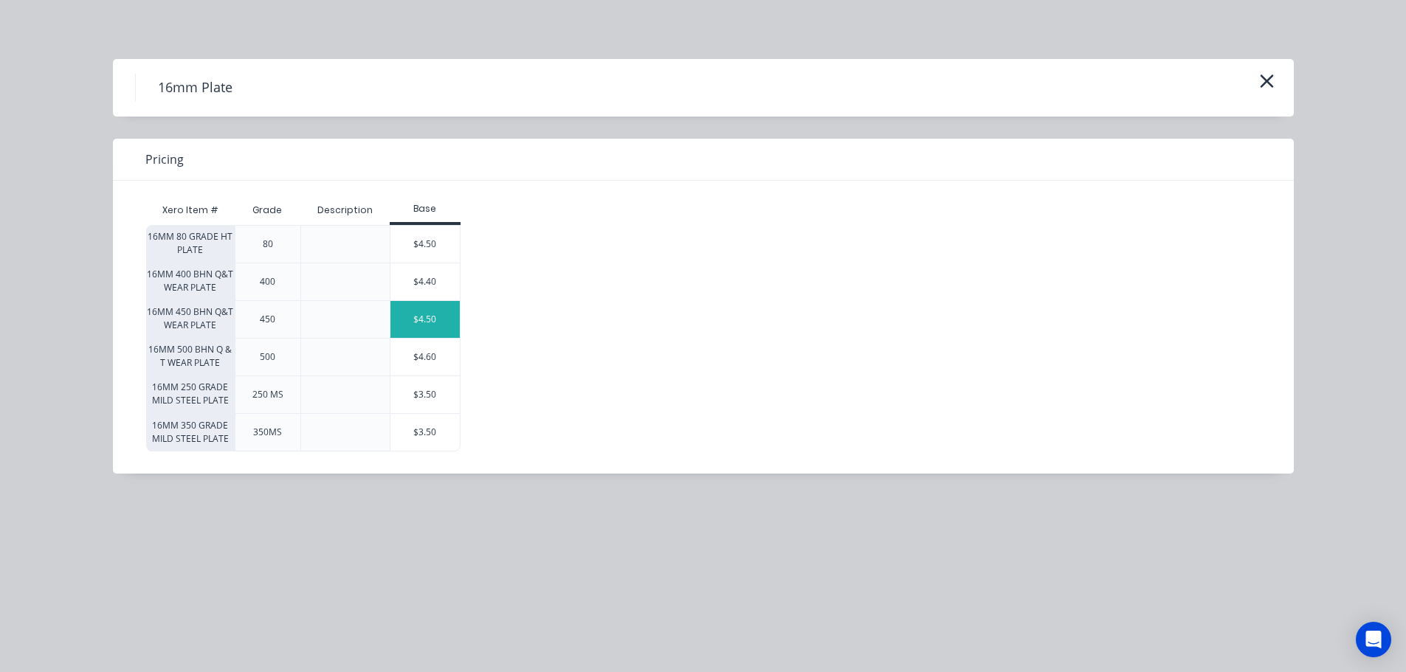 The height and width of the screenshot is (672, 1406). What do you see at coordinates (267, 210) in the screenshot?
I see `div: Grade` at bounding box center [267, 210].